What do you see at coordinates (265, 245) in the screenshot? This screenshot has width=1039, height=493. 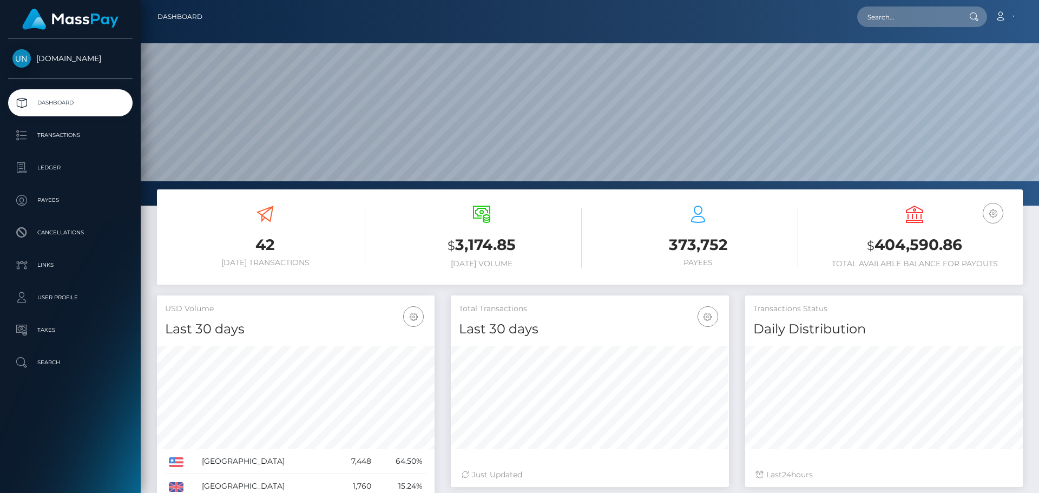 I see `h3: 42` at bounding box center [265, 245].